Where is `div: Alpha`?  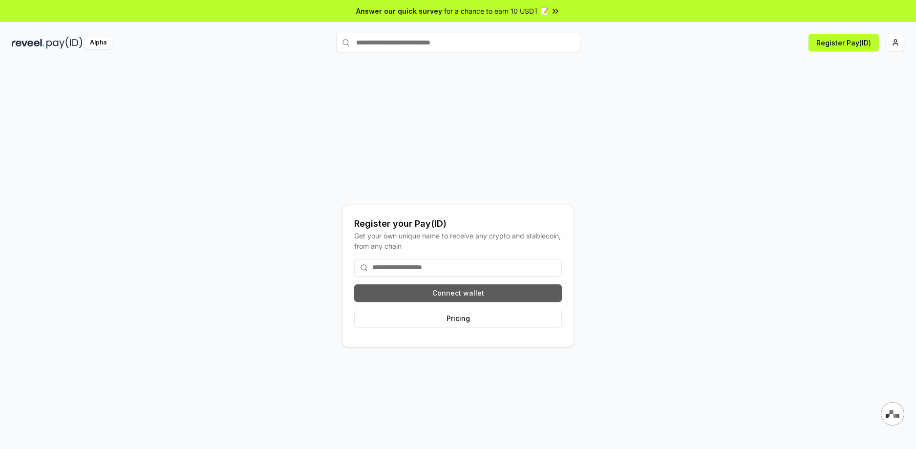 div: Alpha is located at coordinates (98, 43).